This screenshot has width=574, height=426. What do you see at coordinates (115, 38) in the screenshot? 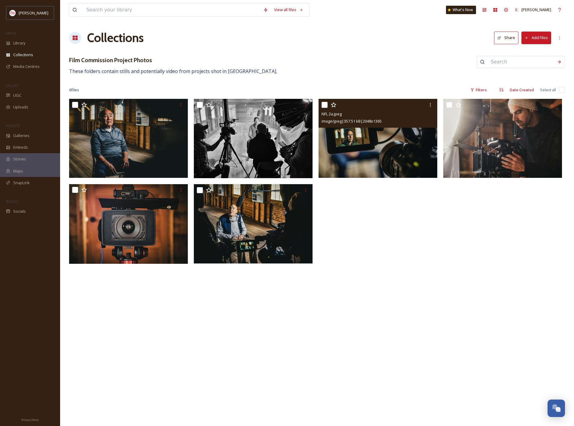
I see `a: Collections` at bounding box center [115, 38].